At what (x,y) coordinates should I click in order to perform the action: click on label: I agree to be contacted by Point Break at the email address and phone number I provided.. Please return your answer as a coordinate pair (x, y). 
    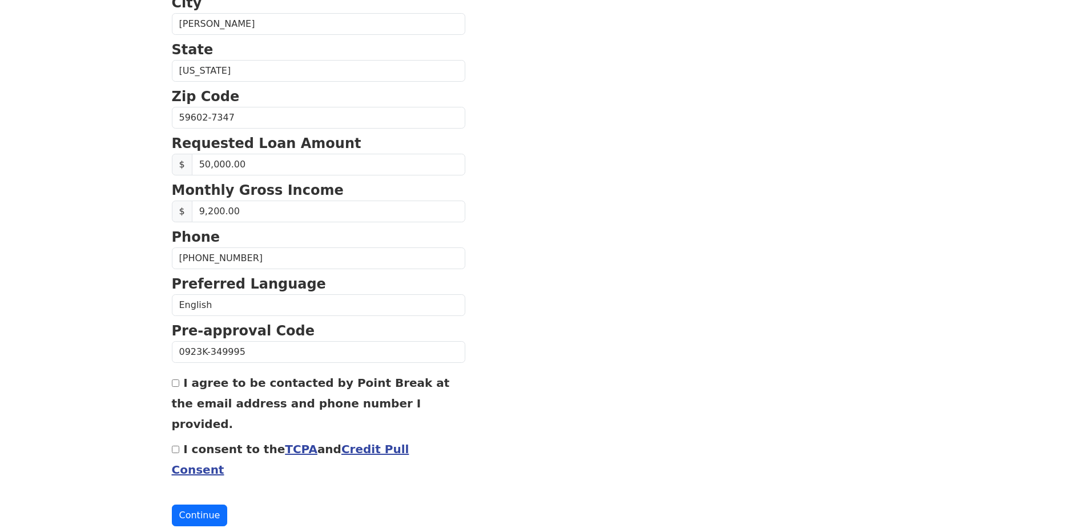
    Looking at the image, I should click on (311, 403).